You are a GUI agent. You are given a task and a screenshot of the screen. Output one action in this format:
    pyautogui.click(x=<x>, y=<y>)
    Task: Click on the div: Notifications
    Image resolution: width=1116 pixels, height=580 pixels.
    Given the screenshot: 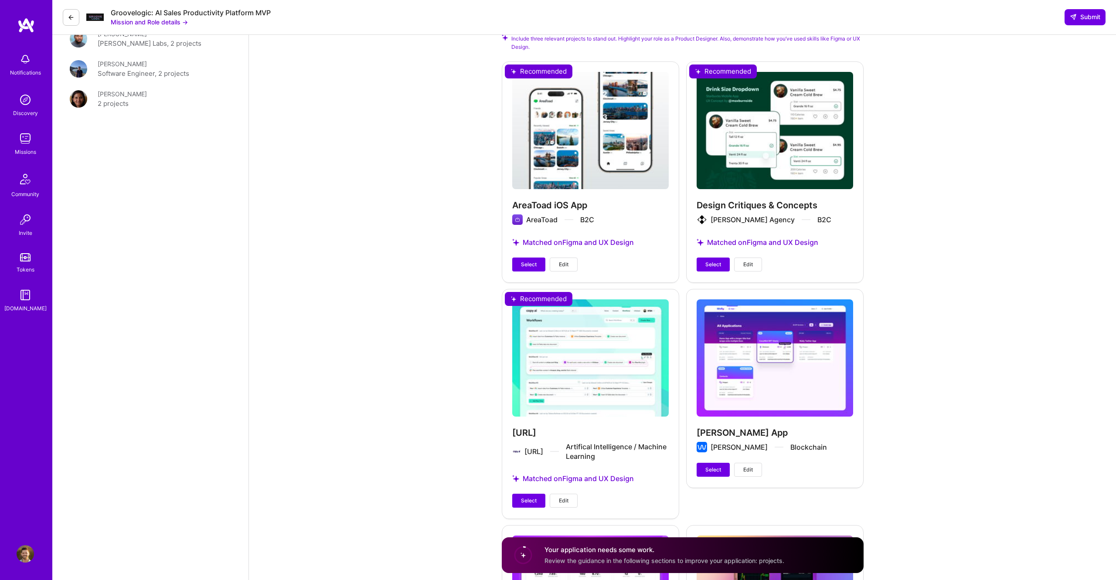 What is the action you would take?
    pyautogui.click(x=25, y=72)
    